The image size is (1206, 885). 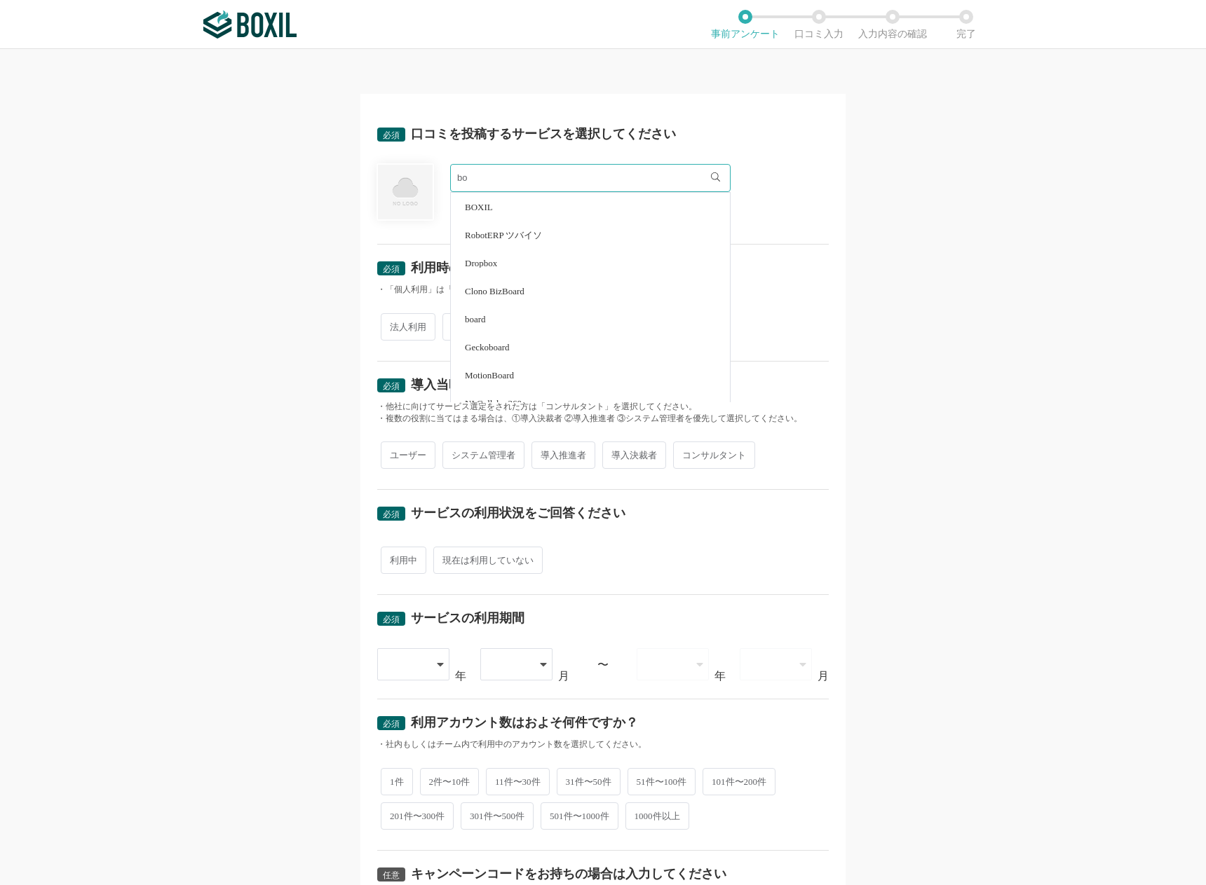 I want to click on span: 個人利用, so click(x=470, y=327).